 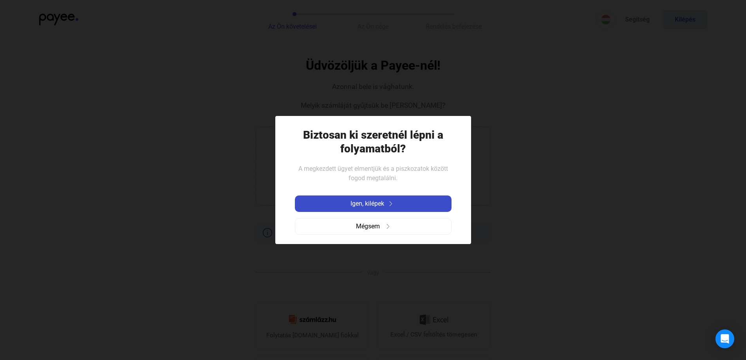 What do you see at coordinates (725, 339) in the screenshot?
I see `div: Open Intercom Messenger` at bounding box center [725, 339].